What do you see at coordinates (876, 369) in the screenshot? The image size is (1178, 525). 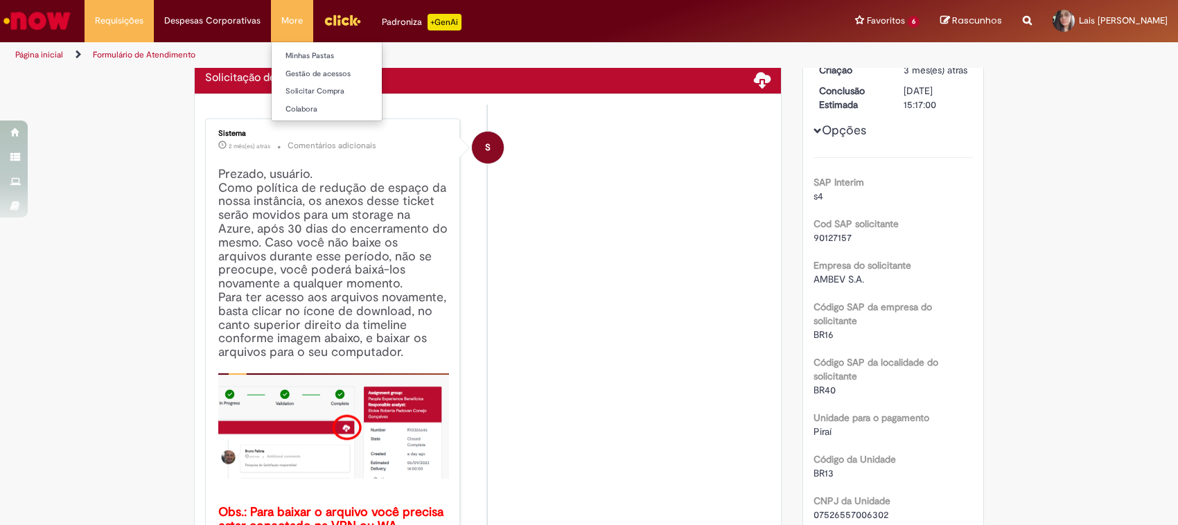 I see `b: Código SAP da localidade do solicitante` at bounding box center [876, 369].